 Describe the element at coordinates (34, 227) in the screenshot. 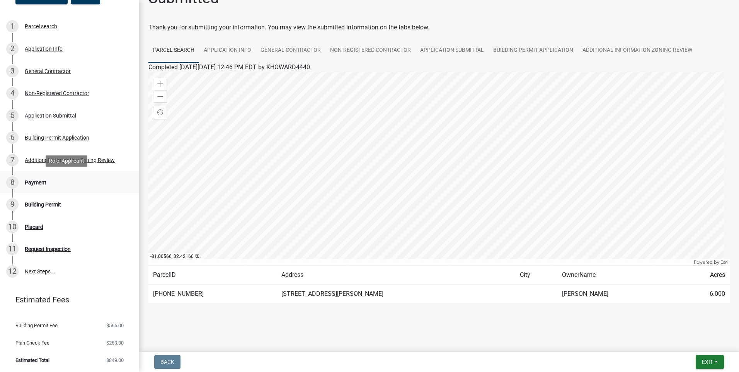

I see `div: Placard` at that location.